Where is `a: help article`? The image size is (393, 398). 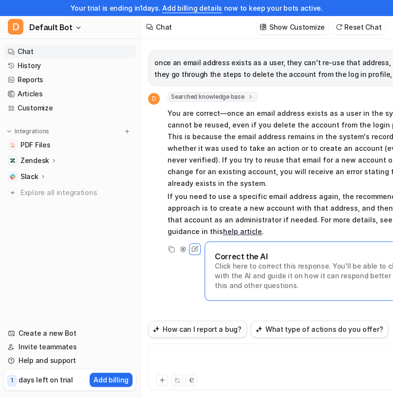
a: help article is located at coordinates (242, 231).